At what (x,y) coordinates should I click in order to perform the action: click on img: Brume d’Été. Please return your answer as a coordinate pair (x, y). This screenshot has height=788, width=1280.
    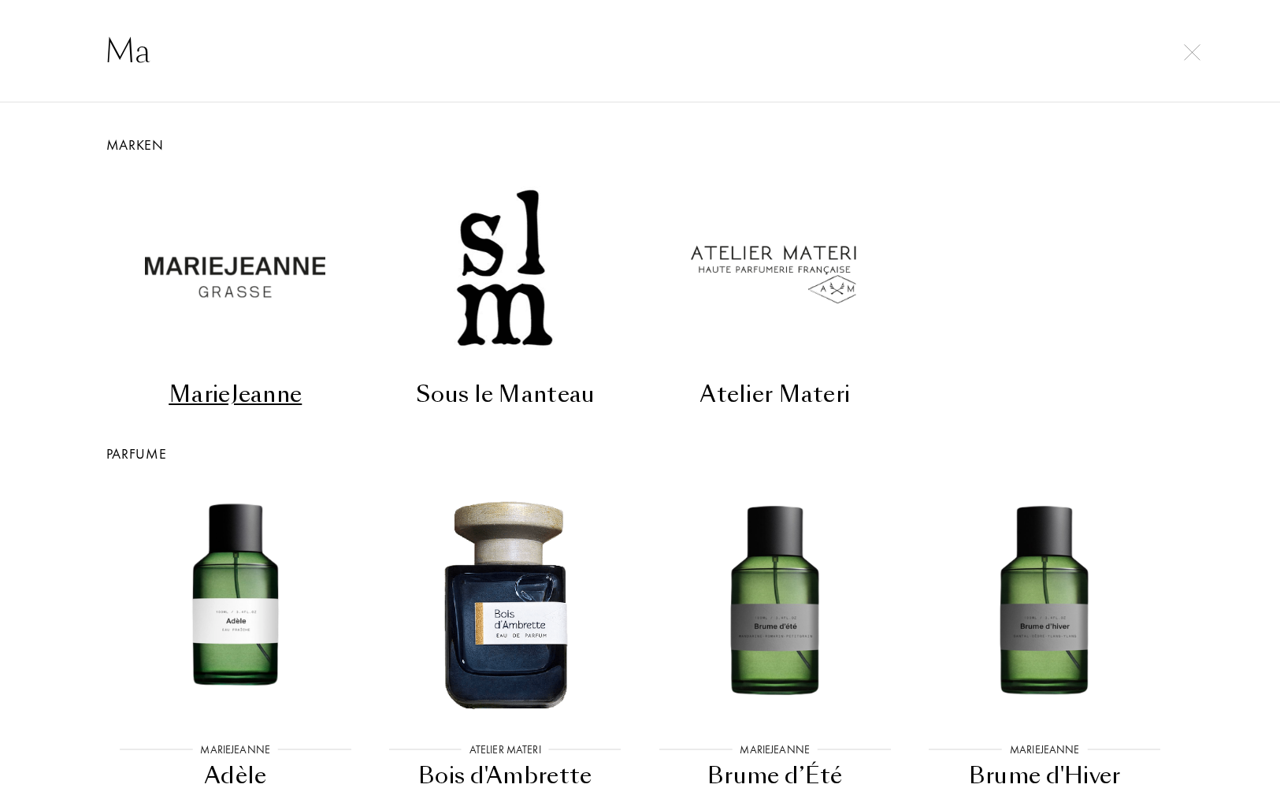
    Looking at the image, I should click on (775, 603).